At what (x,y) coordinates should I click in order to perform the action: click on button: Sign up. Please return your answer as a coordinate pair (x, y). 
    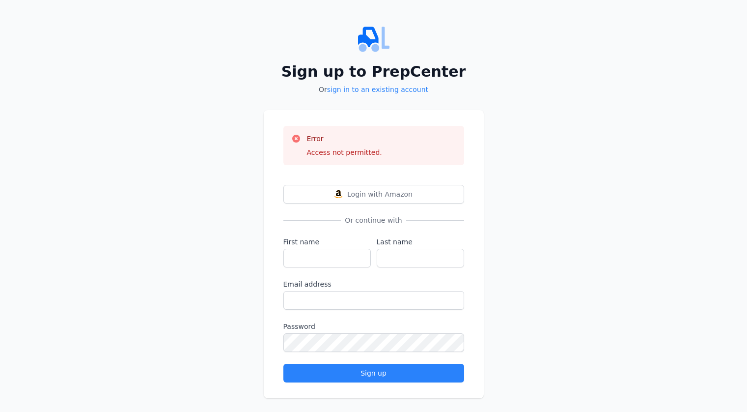
    Looking at the image, I should click on (374, 373).